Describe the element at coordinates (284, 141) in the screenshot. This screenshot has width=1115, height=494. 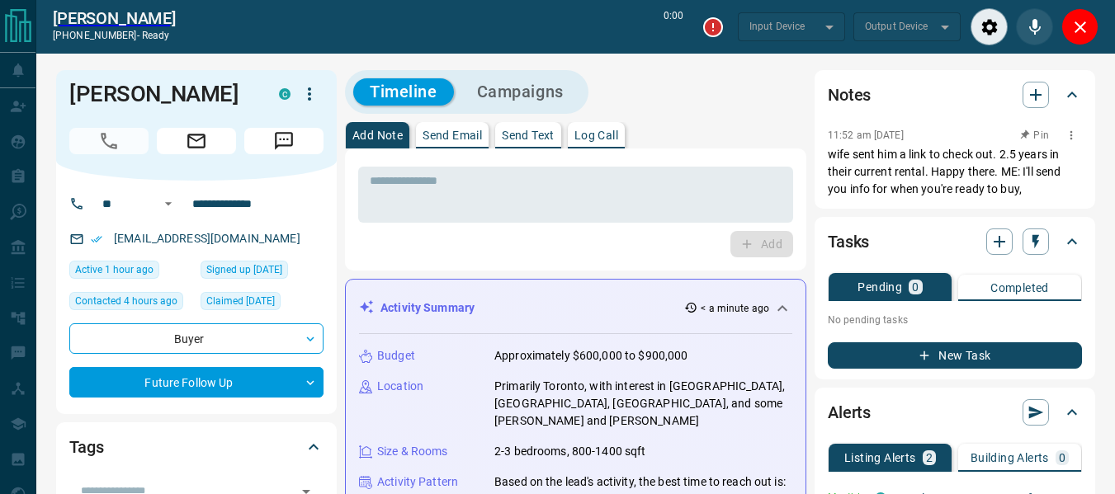
I see `span: Message` at that location.